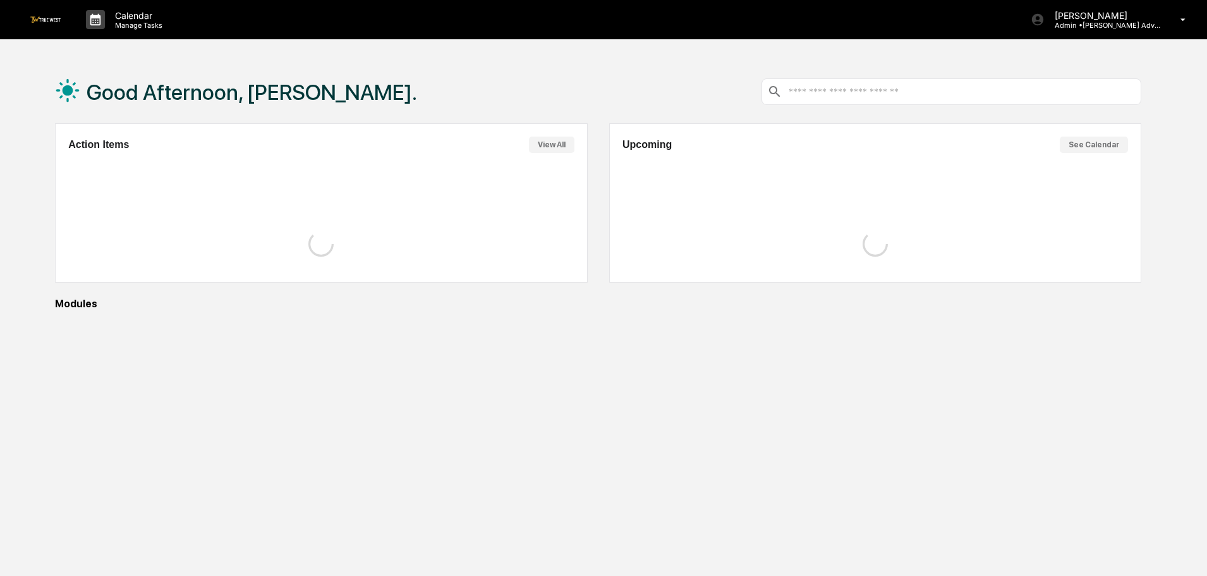  What do you see at coordinates (1094, 145) in the screenshot?
I see `button: See Calendar` at bounding box center [1094, 145].